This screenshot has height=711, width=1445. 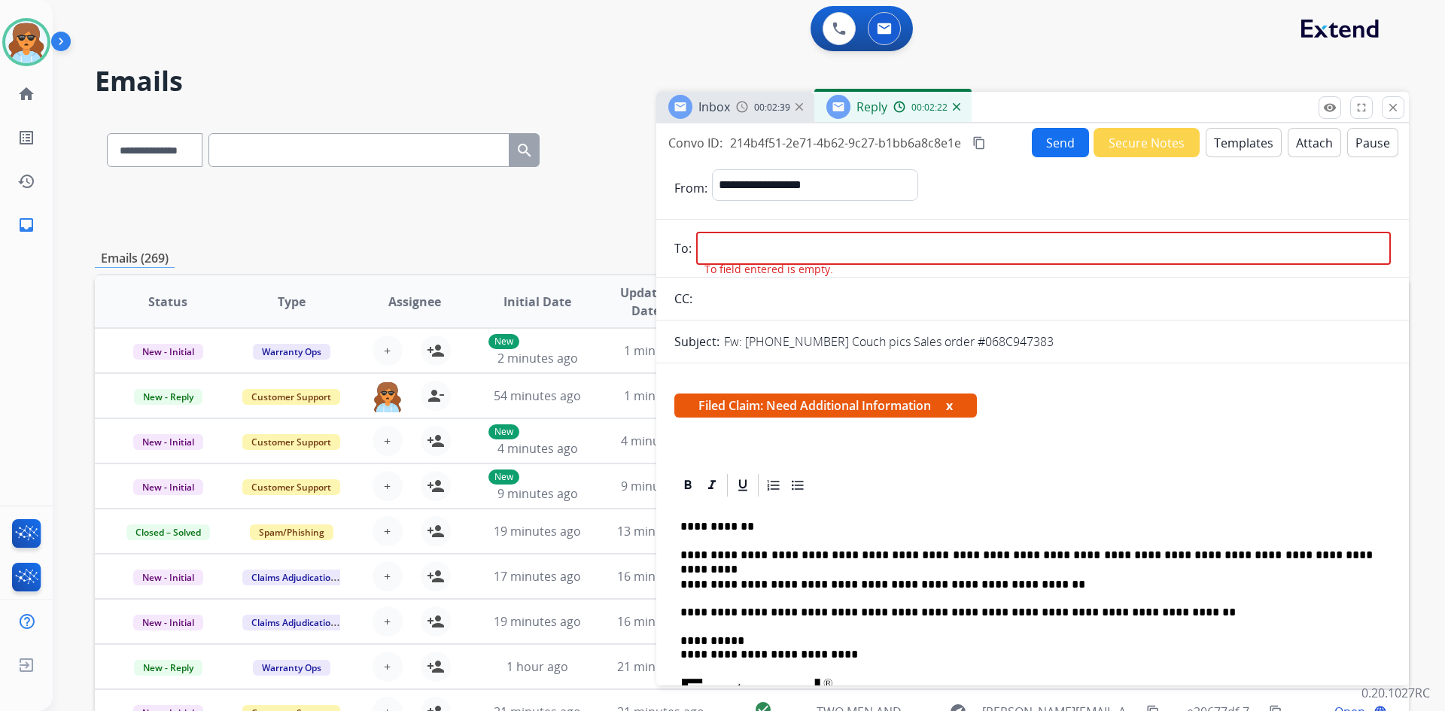 I want to click on p: Emails (269), so click(x=135, y=258).